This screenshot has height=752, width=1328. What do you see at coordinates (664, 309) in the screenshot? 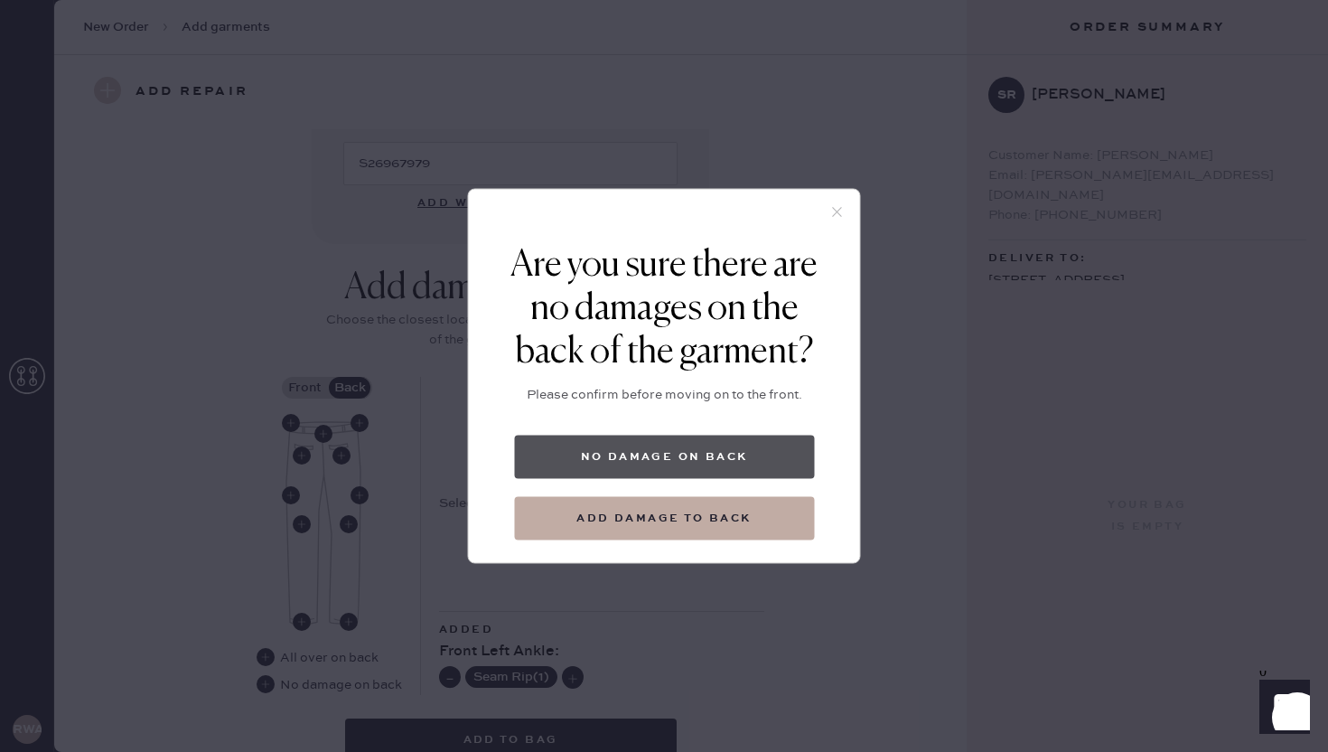
I see `div: Are you sure there are no damages on the back of the garment?` at bounding box center [664, 309].